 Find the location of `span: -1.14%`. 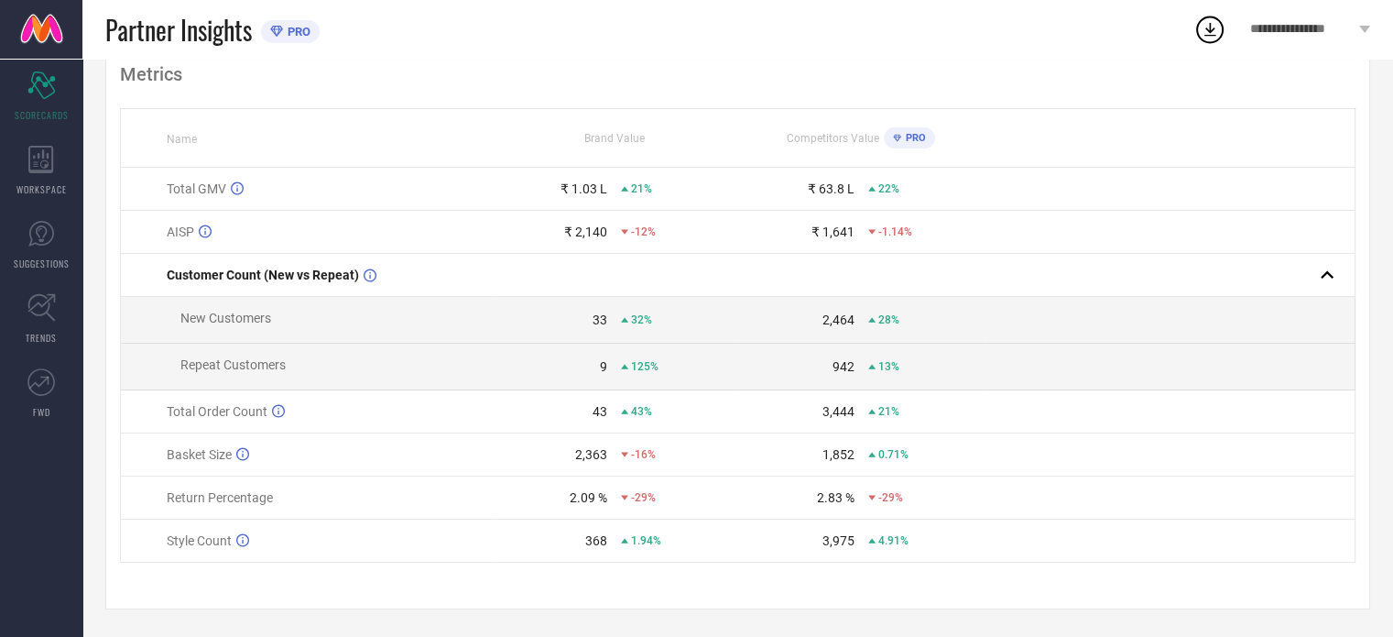

span: -1.14% is located at coordinates (895, 232).